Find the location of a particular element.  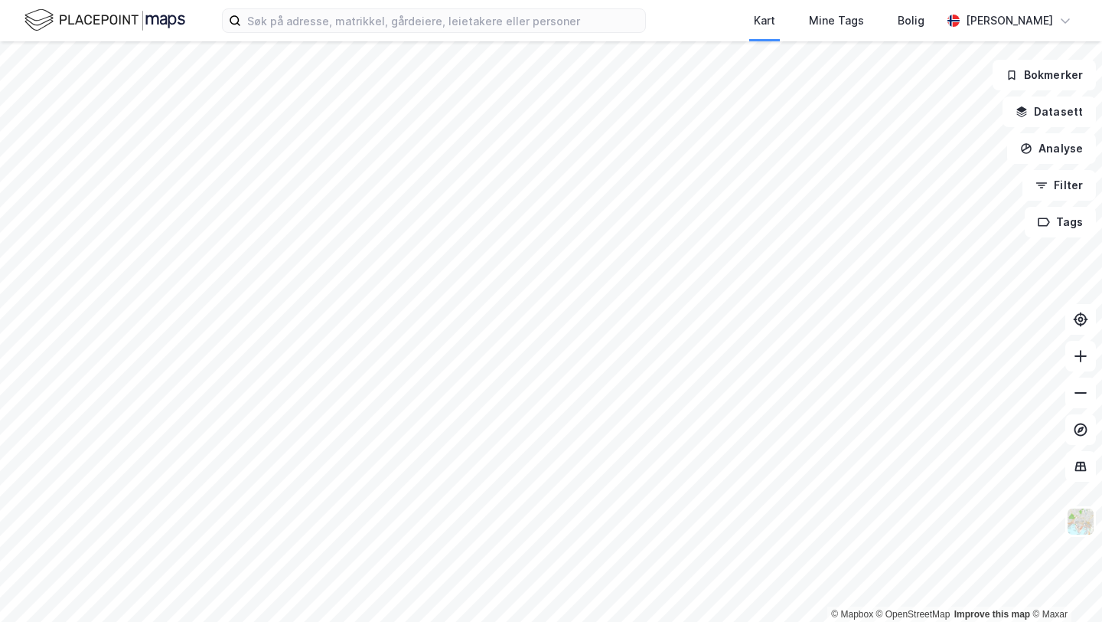

button: Analyse is located at coordinates (1052, 149).